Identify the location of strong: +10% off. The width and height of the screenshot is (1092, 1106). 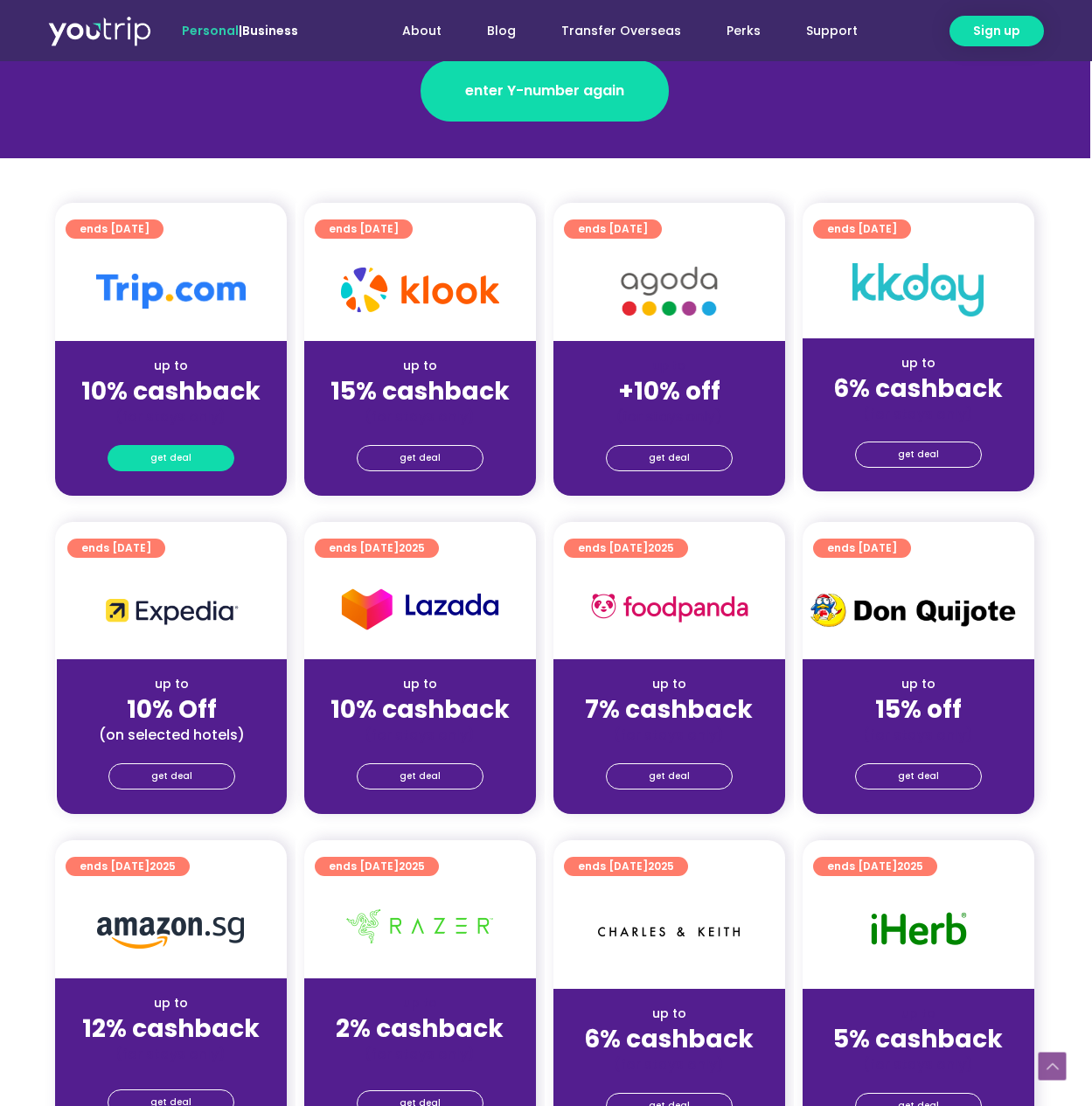
(669, 390).